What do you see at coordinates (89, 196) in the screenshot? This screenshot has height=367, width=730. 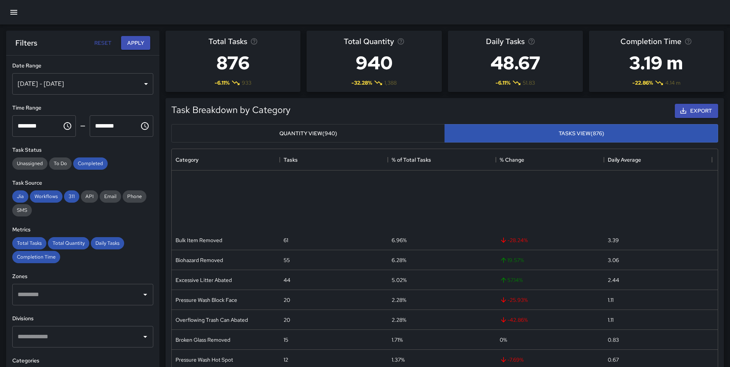 I see `span: API` at bounding box center [89, 196].